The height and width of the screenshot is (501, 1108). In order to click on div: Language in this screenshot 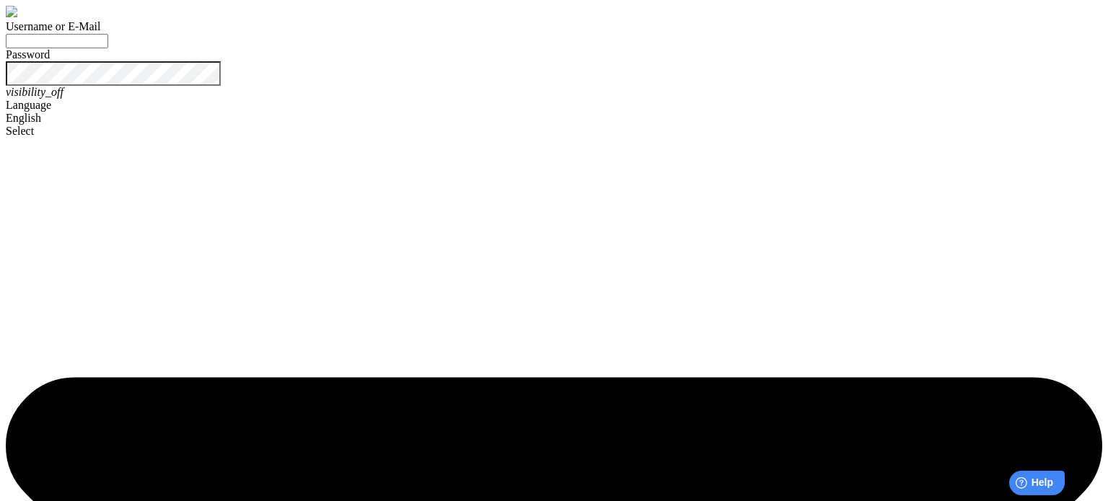, I will do `click(554, 105)`.